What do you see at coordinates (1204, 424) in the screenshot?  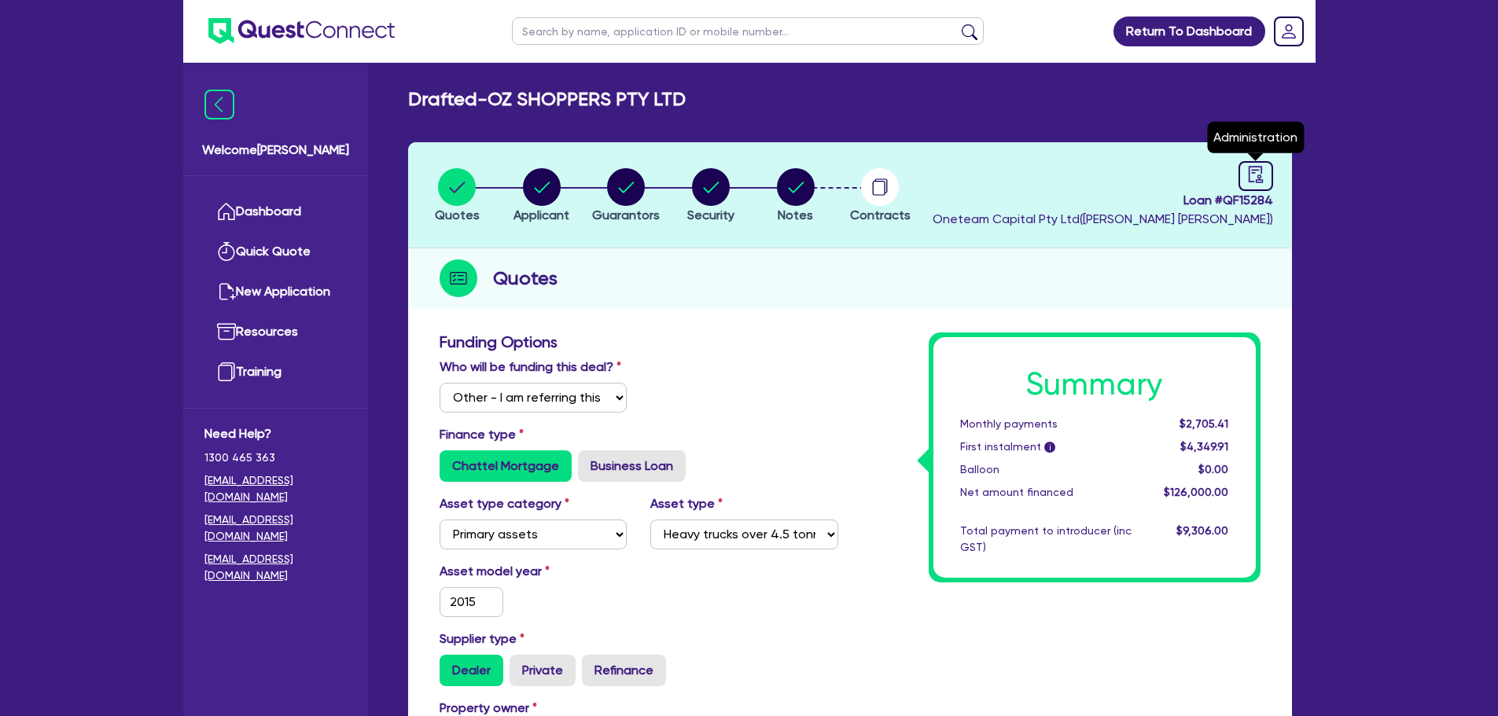 I see `span: $2,705.41` at bounding box center [1204, 424].